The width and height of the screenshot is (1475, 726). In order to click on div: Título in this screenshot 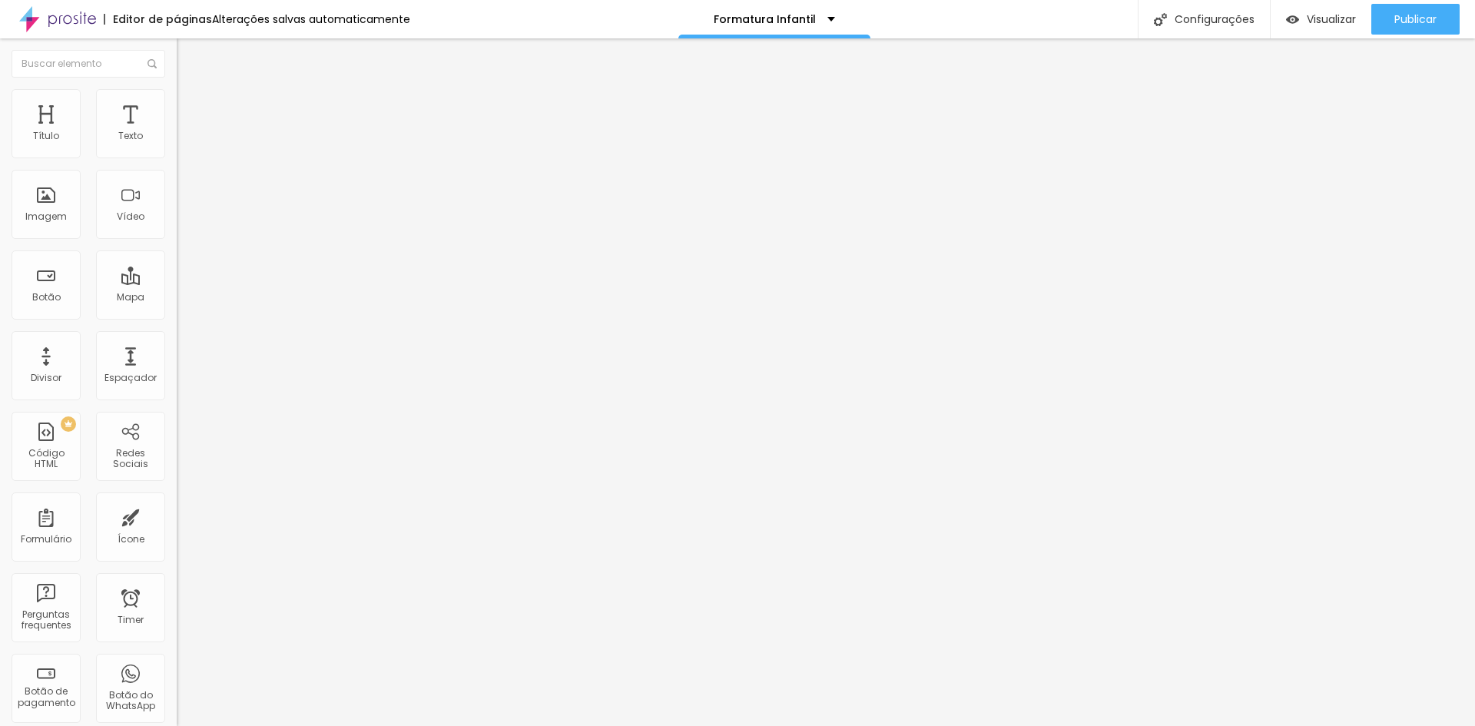, I will do `click(46, 136)`.